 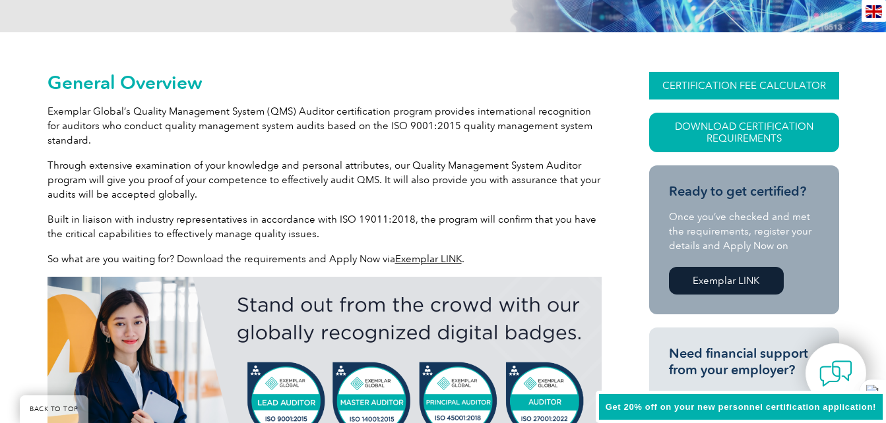 I want to click on p: Built in liaison with industry representatives in accordance with ISO 19011:2018, the program wil..., so click(x=324, y=227).